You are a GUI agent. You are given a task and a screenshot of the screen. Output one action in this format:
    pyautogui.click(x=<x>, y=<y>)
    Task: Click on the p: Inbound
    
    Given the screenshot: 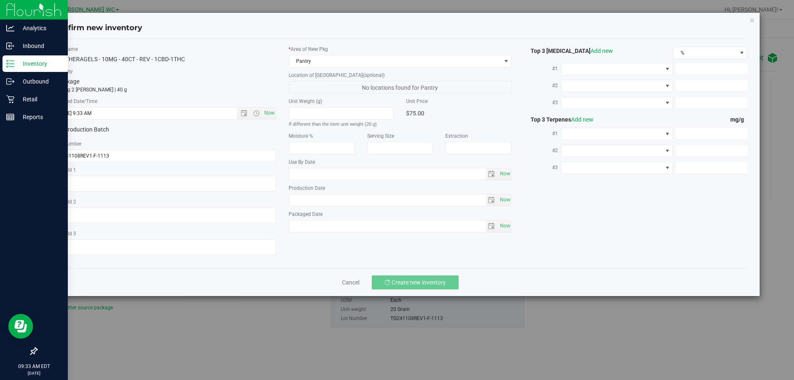 What is the action you would take?
    pyautogui.click(x=39, y=46)
    